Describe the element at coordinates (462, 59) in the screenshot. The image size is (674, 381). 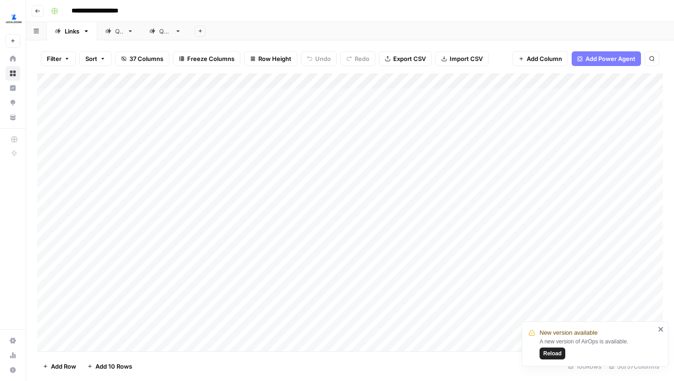
I see `button: Import CSV` at that location.